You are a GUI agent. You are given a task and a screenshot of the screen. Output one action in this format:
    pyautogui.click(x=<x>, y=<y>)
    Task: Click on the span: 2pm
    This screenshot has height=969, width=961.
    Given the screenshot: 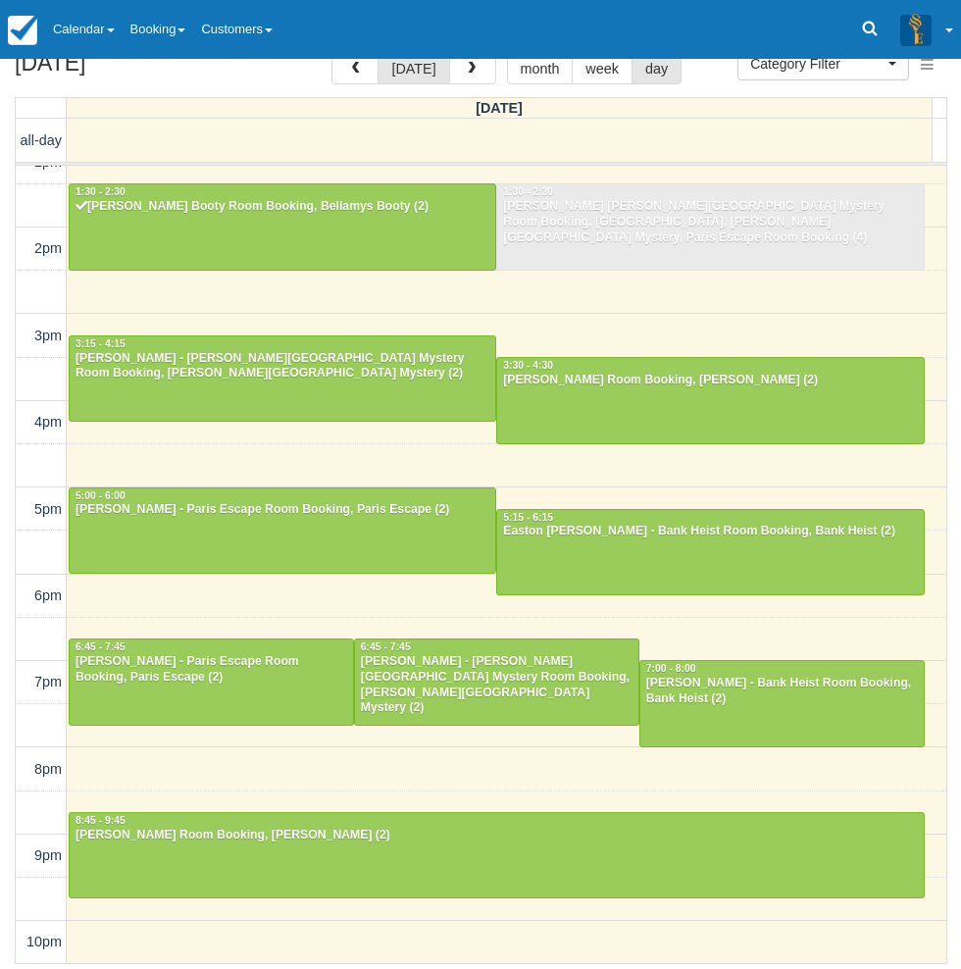 What is the action you would take?
    pyautogui.click(x=48, y=248)
    